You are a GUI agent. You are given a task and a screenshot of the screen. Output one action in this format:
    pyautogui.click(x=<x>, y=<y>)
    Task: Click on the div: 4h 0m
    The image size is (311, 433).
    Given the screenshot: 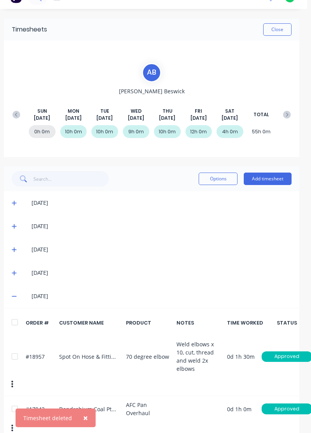 What is the action you would take?
    pyautogui.click(x=230, y=131)
    